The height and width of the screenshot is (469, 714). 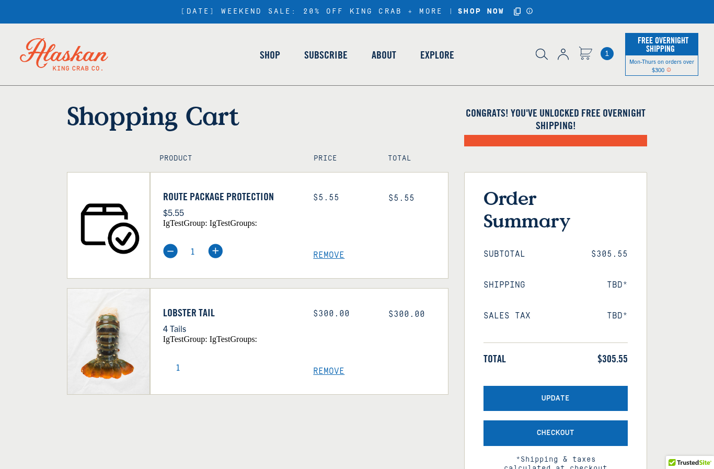 What do you see at coordinates (230, 212) in the screenshot?
I see `p: $5.55` at bounding box center [230, 212].